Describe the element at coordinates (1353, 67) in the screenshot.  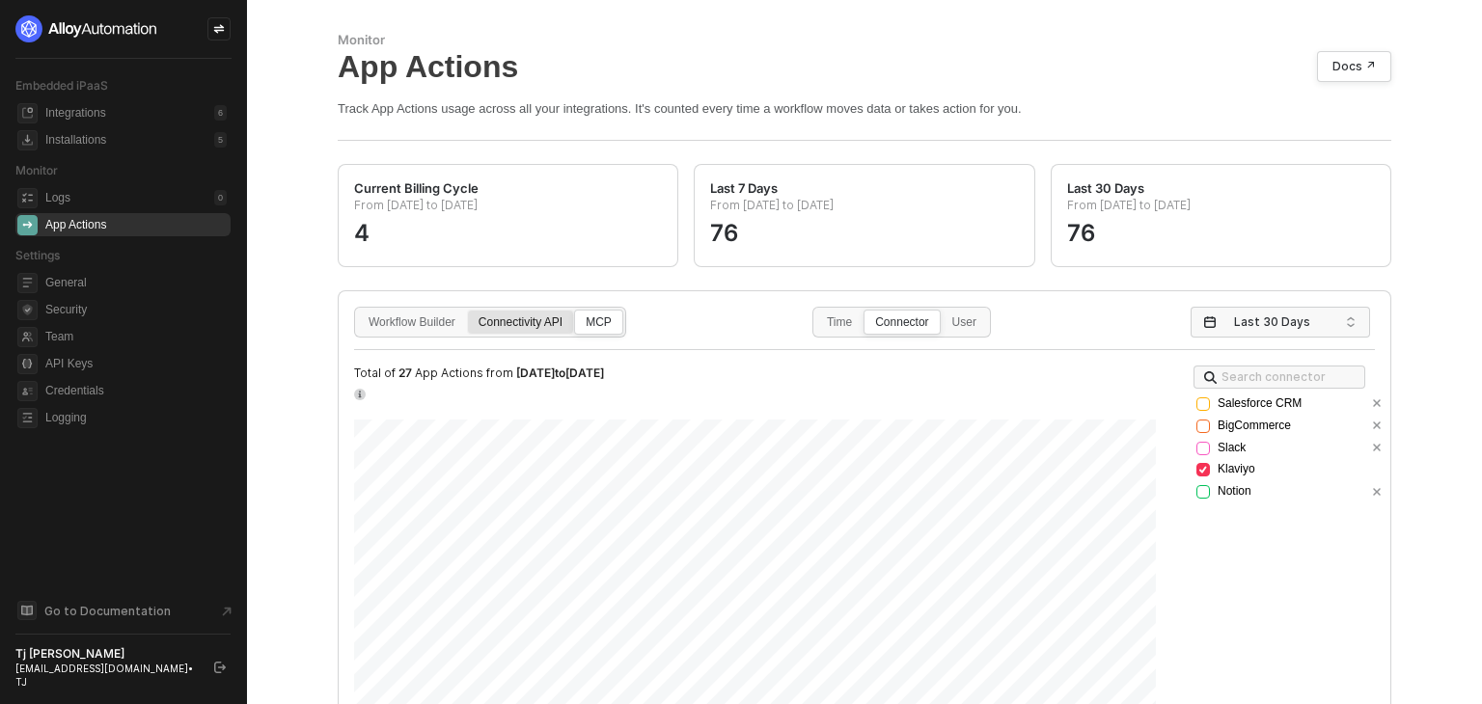
I see `a: Docs ↗` at that location.